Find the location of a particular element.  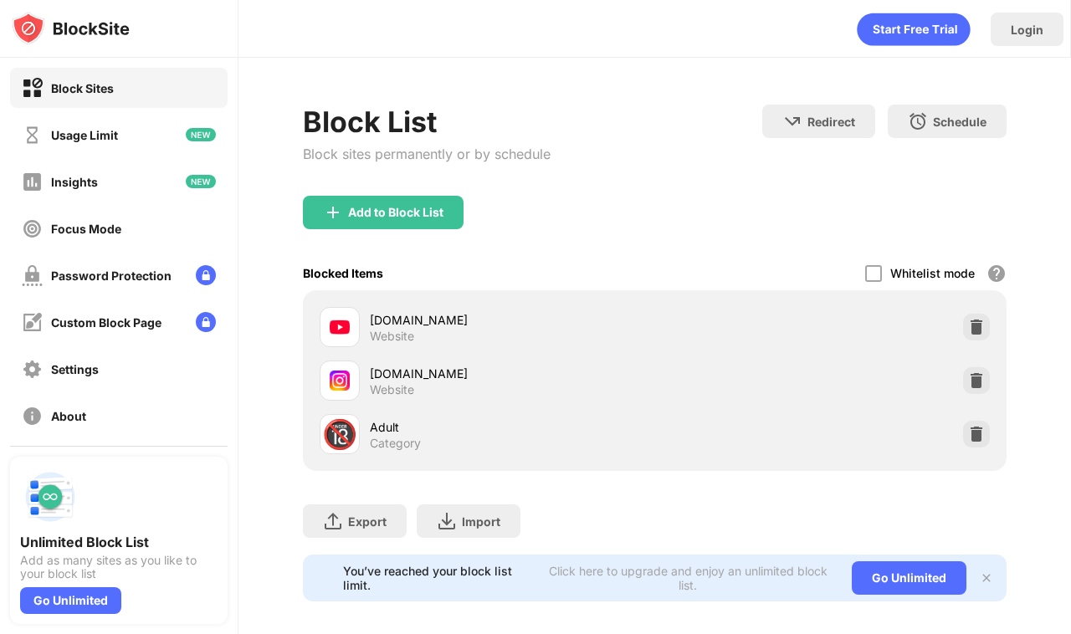

div: Insights is located at coordinates (74, 182).